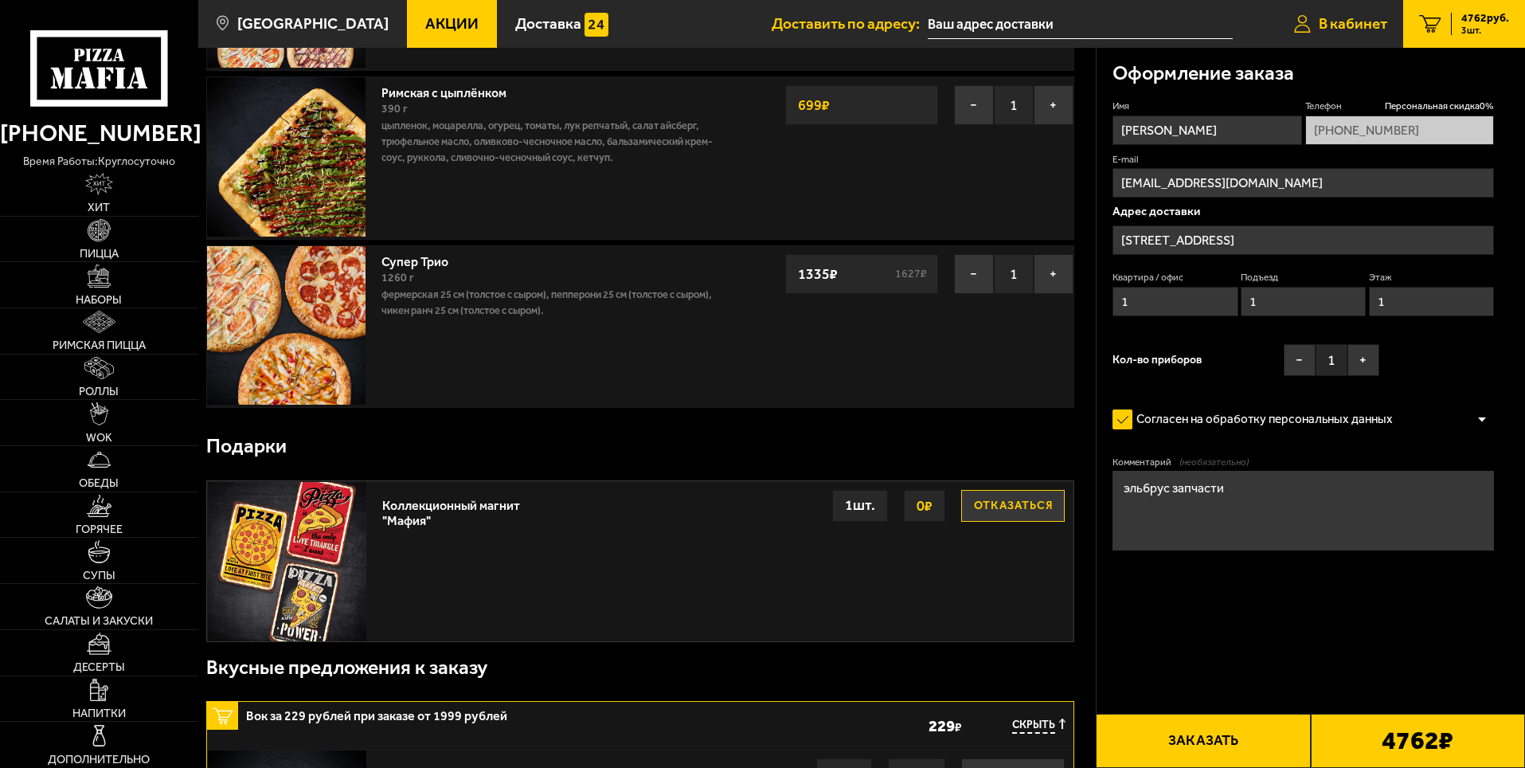  What do you see at coordinates (1013, 506) in the screenshot?
I see `button: Отказаться` at bounding box center [1013, 506].